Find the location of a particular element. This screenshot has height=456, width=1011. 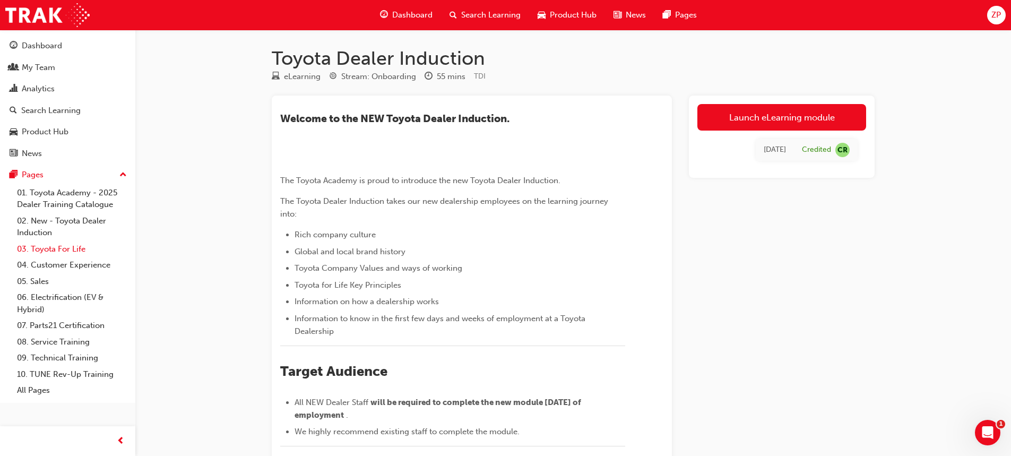

a: 05. Sales is located at coordinates (72, 281).